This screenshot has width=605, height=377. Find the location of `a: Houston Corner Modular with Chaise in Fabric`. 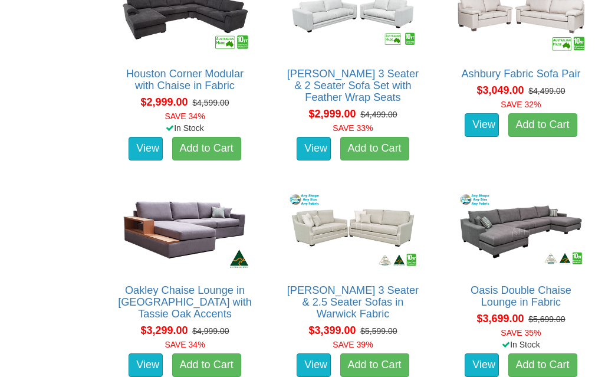

a: Houston Corner Modular with Chaise in Fabric is located at coordinates (184, 80).